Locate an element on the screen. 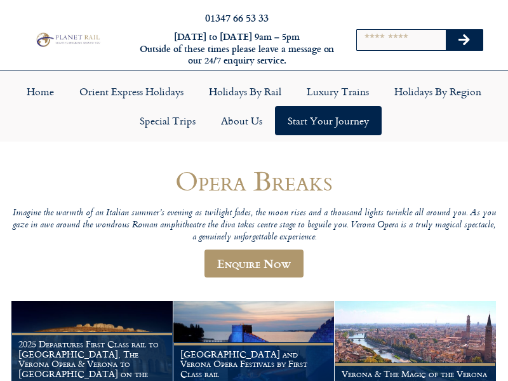 The height and width of the screenshot is (381, 508). button: Search is located at coordinates (464, 40).